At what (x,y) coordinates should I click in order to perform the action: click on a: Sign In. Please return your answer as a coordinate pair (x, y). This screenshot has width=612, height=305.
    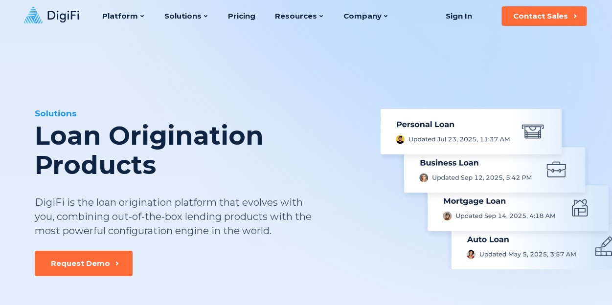
    Looking at the image, I should click on (458, 16).